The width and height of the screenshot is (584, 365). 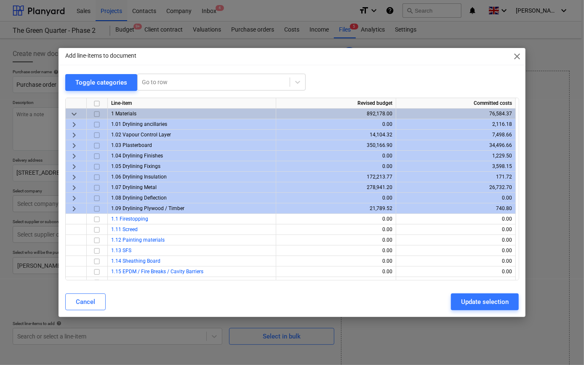 What do you see at coordinates (101, 82) in the screenshot?
I see `div: Toggle categories` at bounding box center [101, 82].